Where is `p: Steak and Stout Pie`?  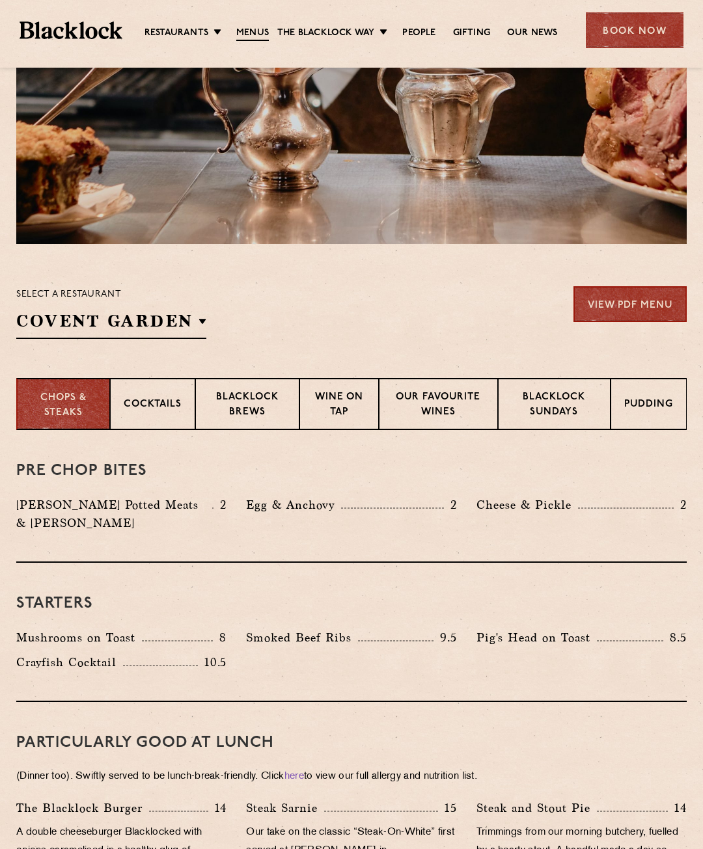
p: Steak and Stout Pie is located at coordinates (536, 808).